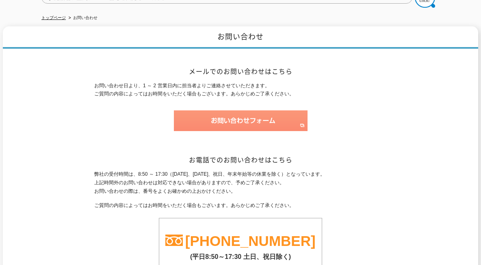 The width and height of the screenshot is (481, 265). I want to click on p: お問い合わせ日より、1 ～ 2 営業日内に担当者よりご連絡させていただきます。 ご質問の内容によってはお時間をいただく場合もございます。あらかじめご了承ください。, so click(240, 90).